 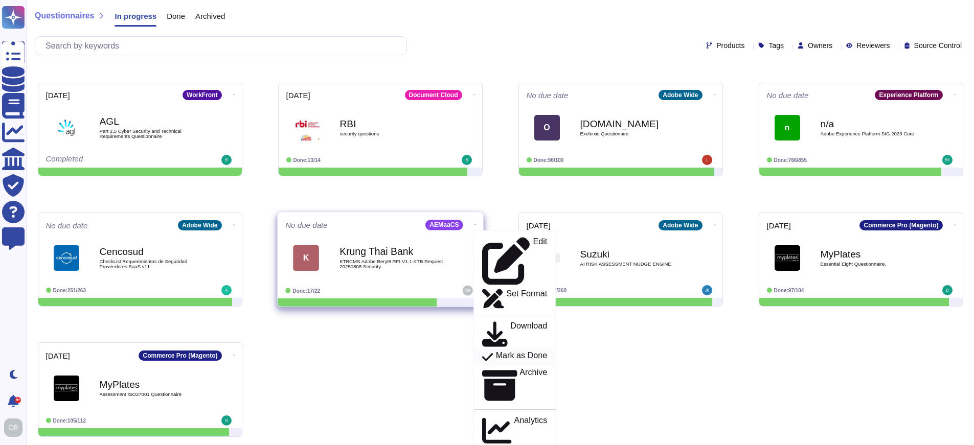 What do you see at coordinates (391, 134) in the screenshot?
I see `span: security questions` at bounding box center [391, 134].